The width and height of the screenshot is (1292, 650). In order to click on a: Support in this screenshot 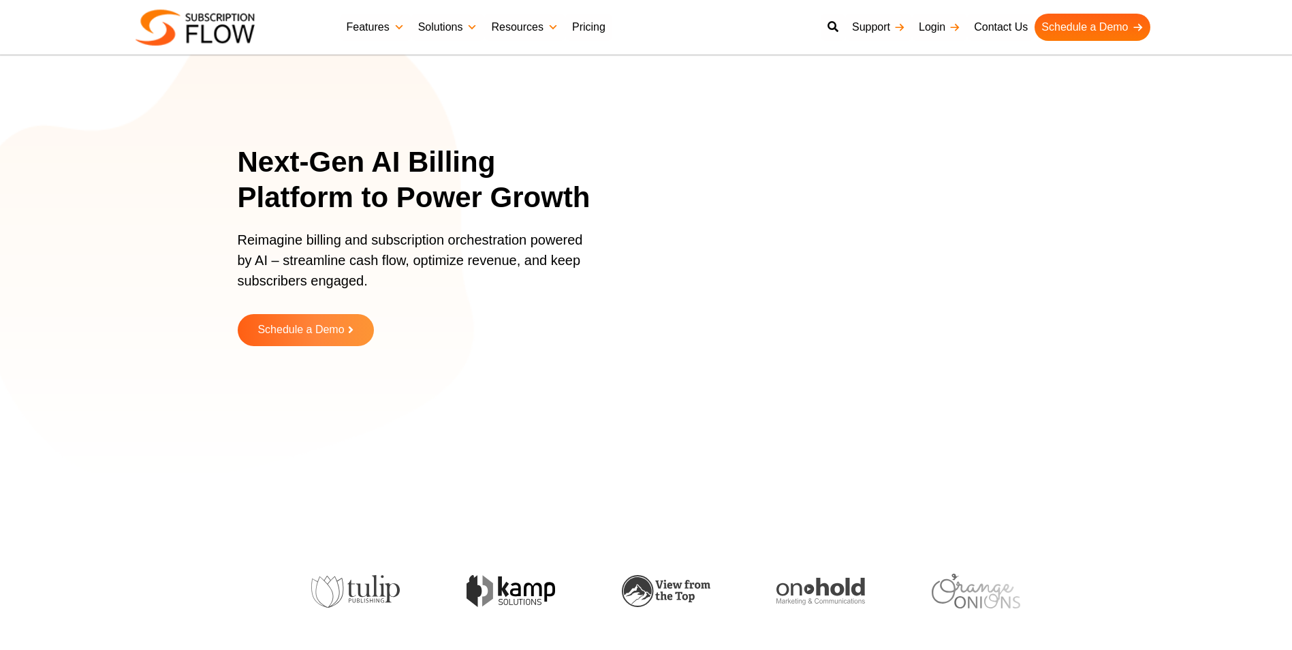, I will do `click(879, 27)`.